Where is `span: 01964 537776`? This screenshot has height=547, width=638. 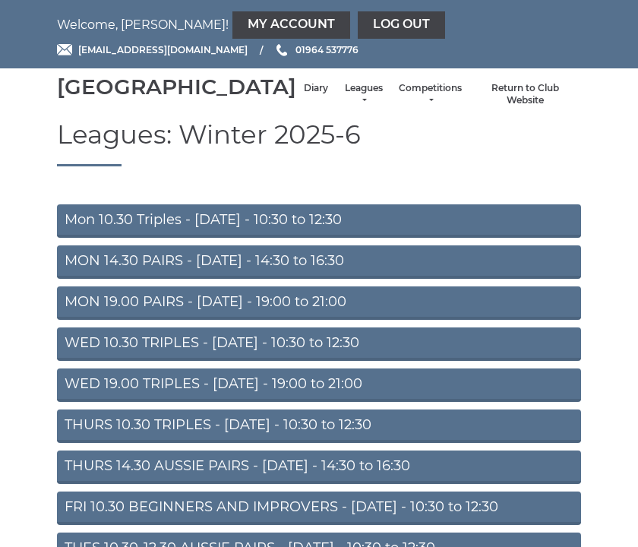
span: 01964 537776 is located at coordinates (327, 49).